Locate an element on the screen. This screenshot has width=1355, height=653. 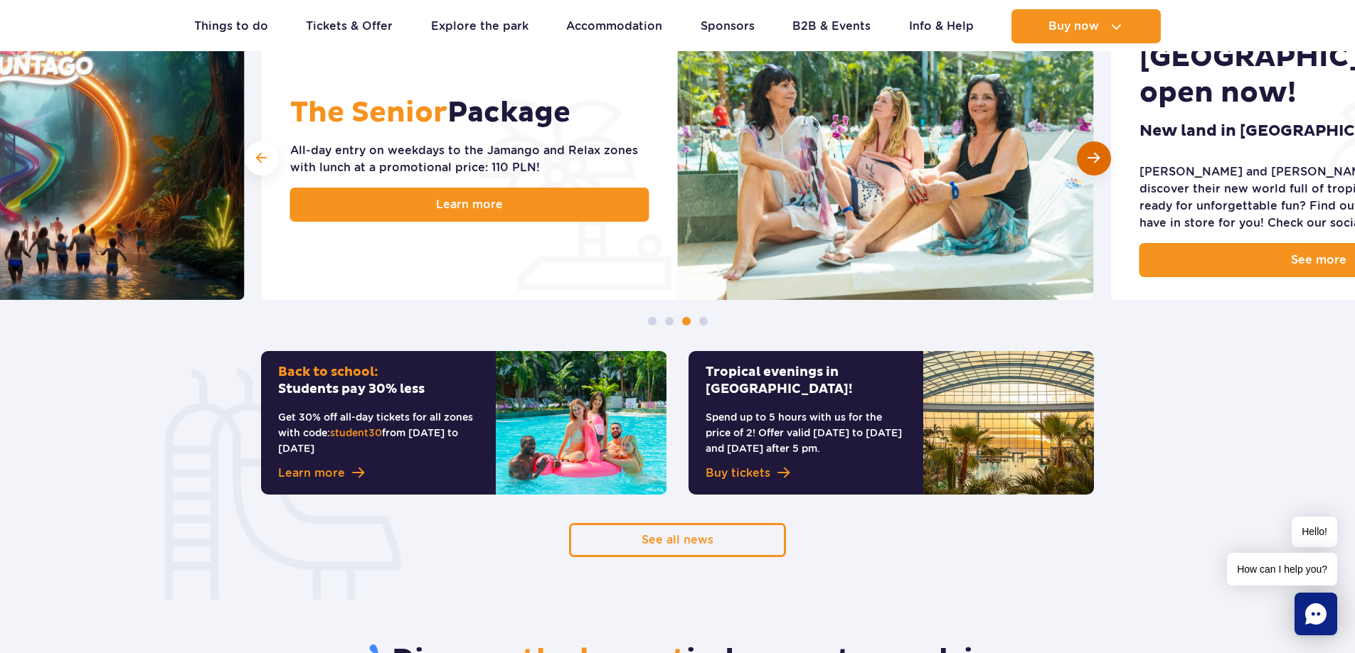
span: Hello! is located at coordinates (1314, 532).